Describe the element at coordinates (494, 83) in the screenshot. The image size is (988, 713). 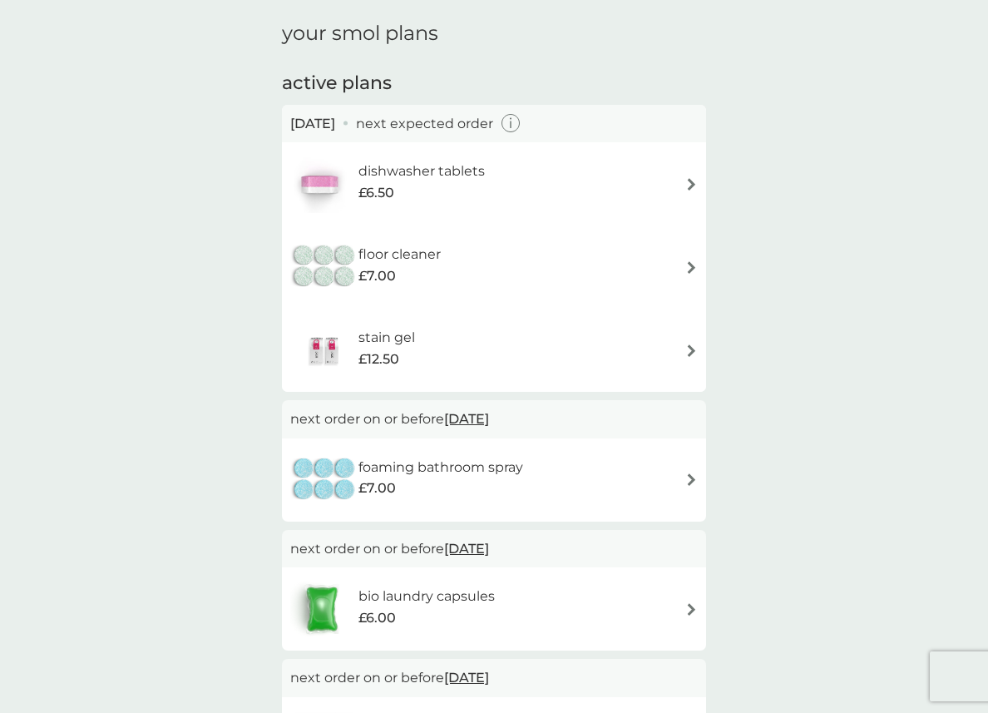
I see `h2: active plans` at that location.